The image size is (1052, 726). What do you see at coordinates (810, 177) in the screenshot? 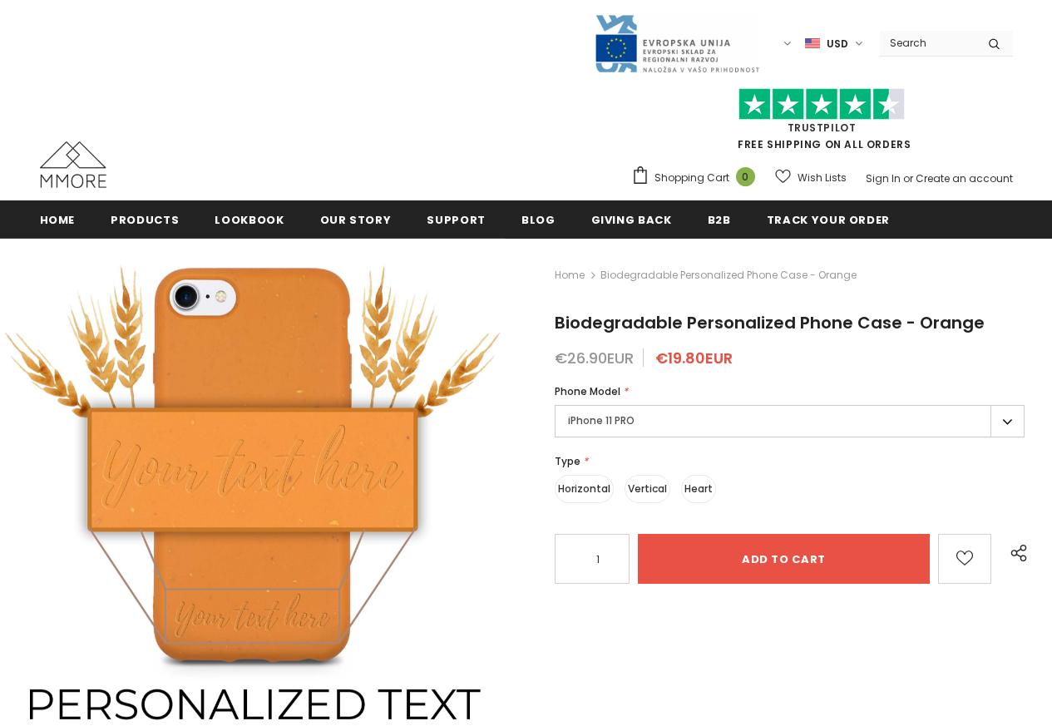
I see `a: Wish Lists` at bounding box center [810, 177].